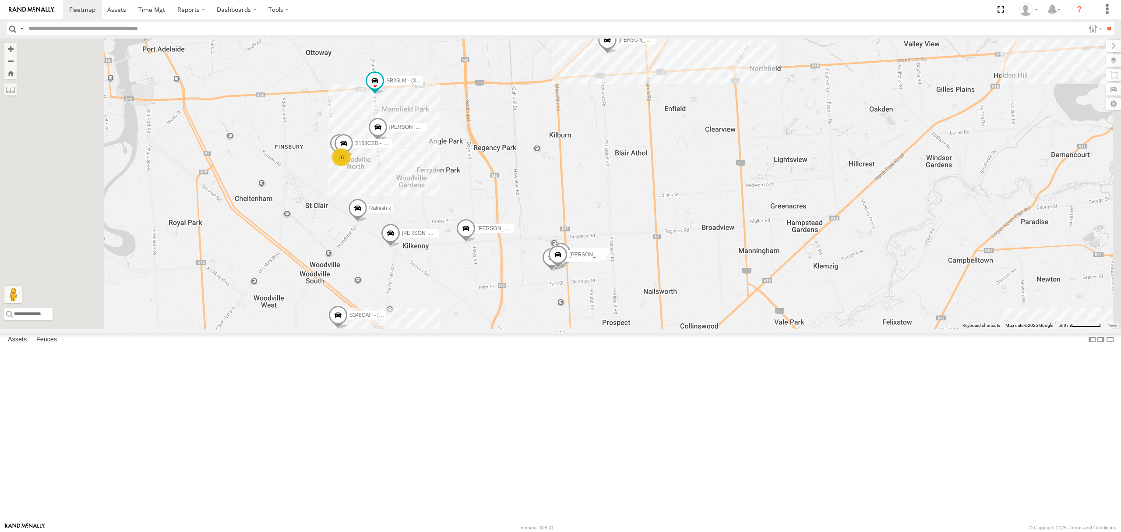 This screenshot has height=532, width=1121. I want to click on a: Terms (opens in new tab), so click(1112, 325).